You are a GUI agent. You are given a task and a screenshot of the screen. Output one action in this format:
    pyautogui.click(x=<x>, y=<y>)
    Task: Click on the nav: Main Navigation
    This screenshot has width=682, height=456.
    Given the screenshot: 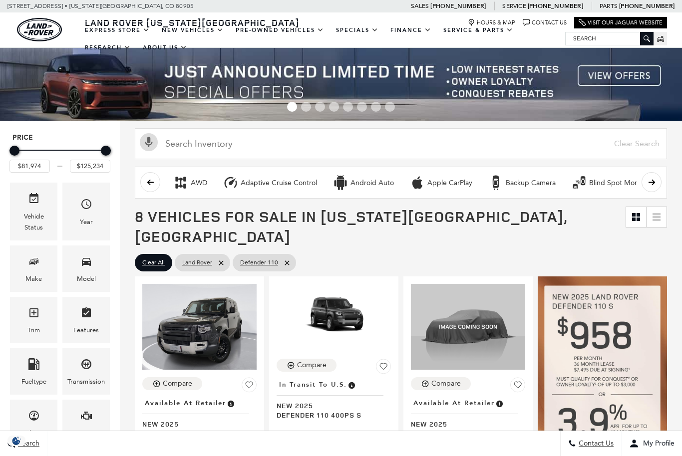 What is the action you would take?
    pyautogui.click(x=322, y=39)
    